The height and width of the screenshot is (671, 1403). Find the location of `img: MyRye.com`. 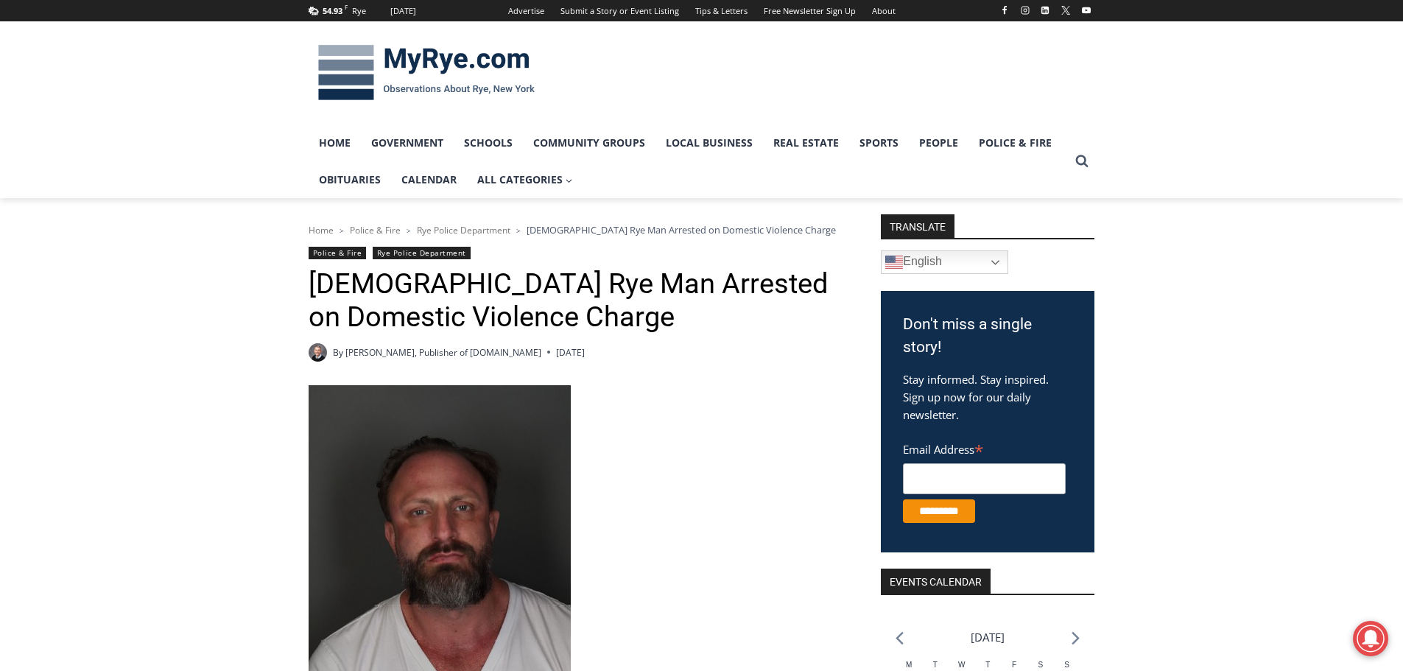

img: MyRye.com is located at coordinates (426, 73).